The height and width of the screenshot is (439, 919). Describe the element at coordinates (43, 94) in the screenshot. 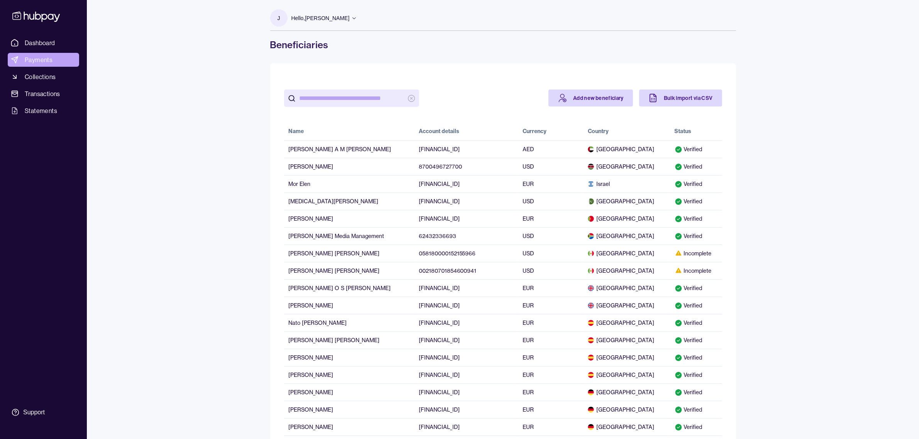

I see `a: Transactions` at that location.